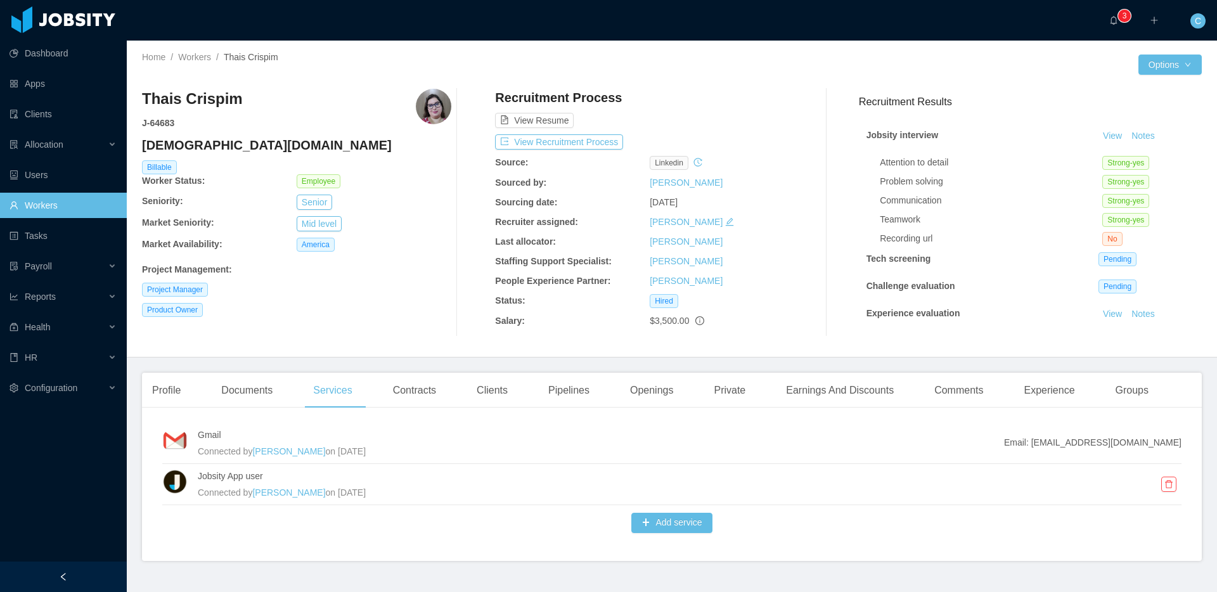 This screenshot has width=1217, height=592. I want to click on span: Configuration, so click(51, 388).